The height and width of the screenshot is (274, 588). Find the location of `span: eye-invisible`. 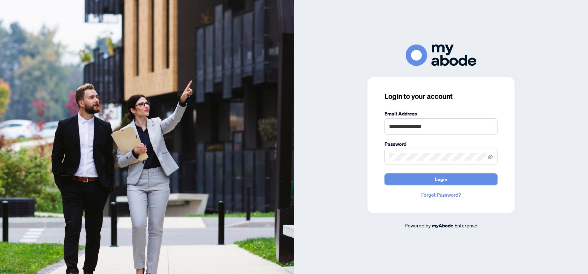

span: eye-invisible is located at coordinates (491, 157).